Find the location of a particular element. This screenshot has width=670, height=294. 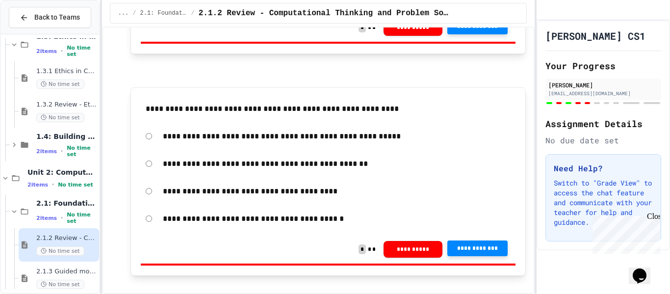

h2: Assignment Details is located at coordinates (603, 124).